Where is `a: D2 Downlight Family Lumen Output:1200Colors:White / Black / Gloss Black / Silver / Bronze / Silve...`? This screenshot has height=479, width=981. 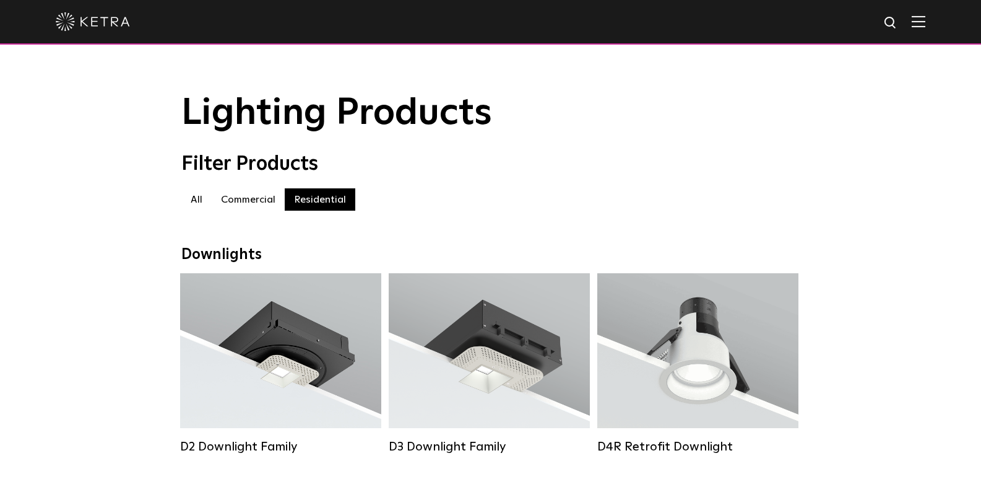 a: D2 Downlight Family Lumen Output:1200Colors:White / Black / Gloss Black / Silver / Bronze / Silve... is located at coordinates (280, 363).